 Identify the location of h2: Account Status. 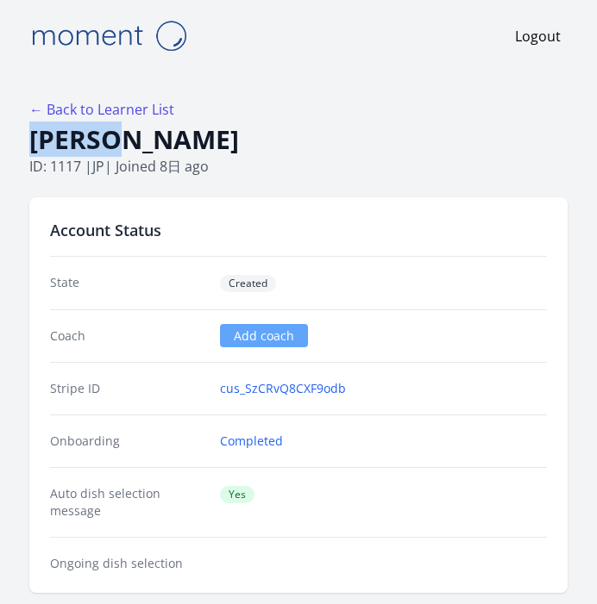
(298, 230).